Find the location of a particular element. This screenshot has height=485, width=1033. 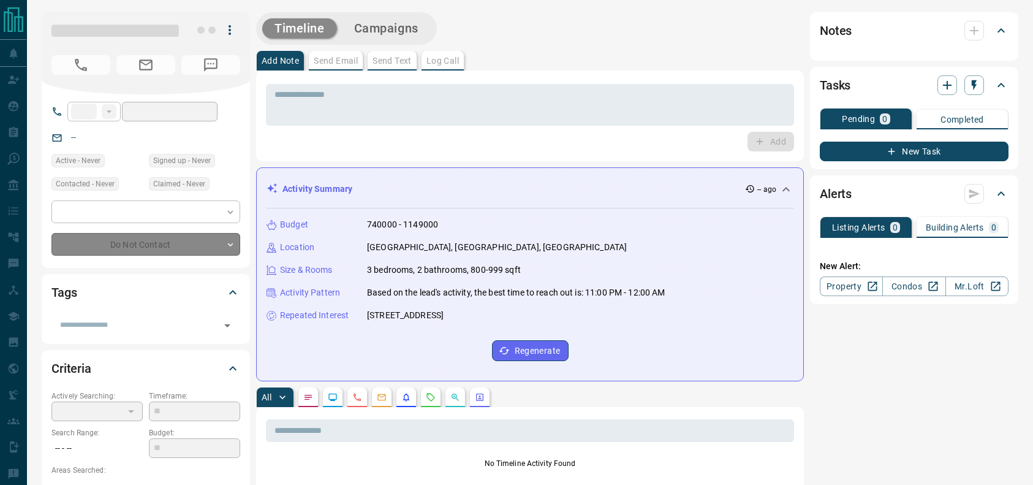

p: Search Range: is located at coordinates (97, 433).